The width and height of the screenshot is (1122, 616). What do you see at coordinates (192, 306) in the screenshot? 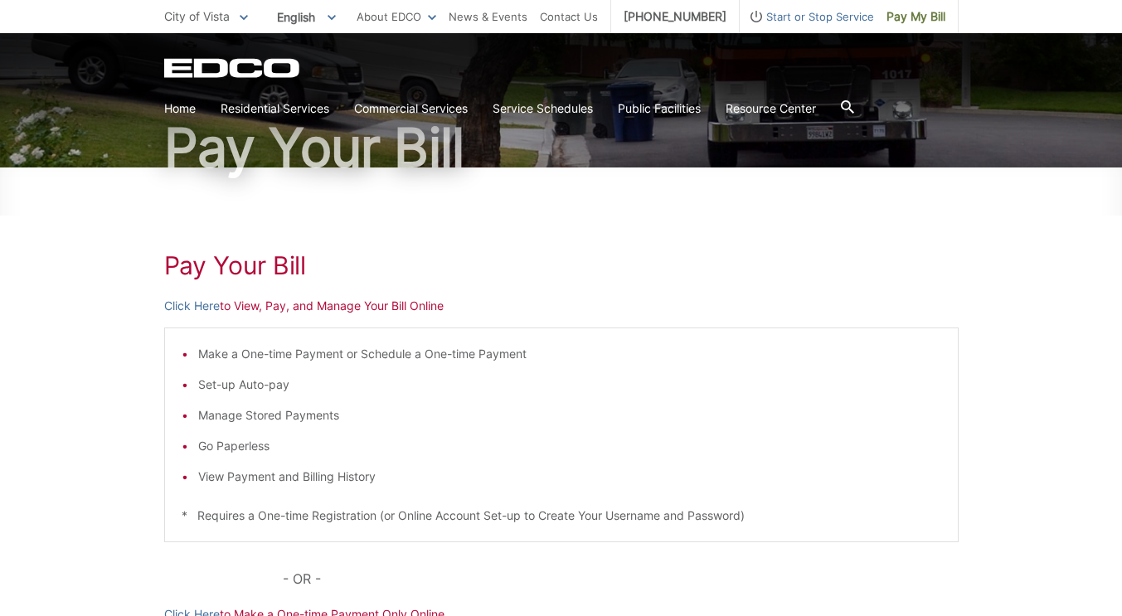
I see `a: Click Here` at bounding box center [192, 306].